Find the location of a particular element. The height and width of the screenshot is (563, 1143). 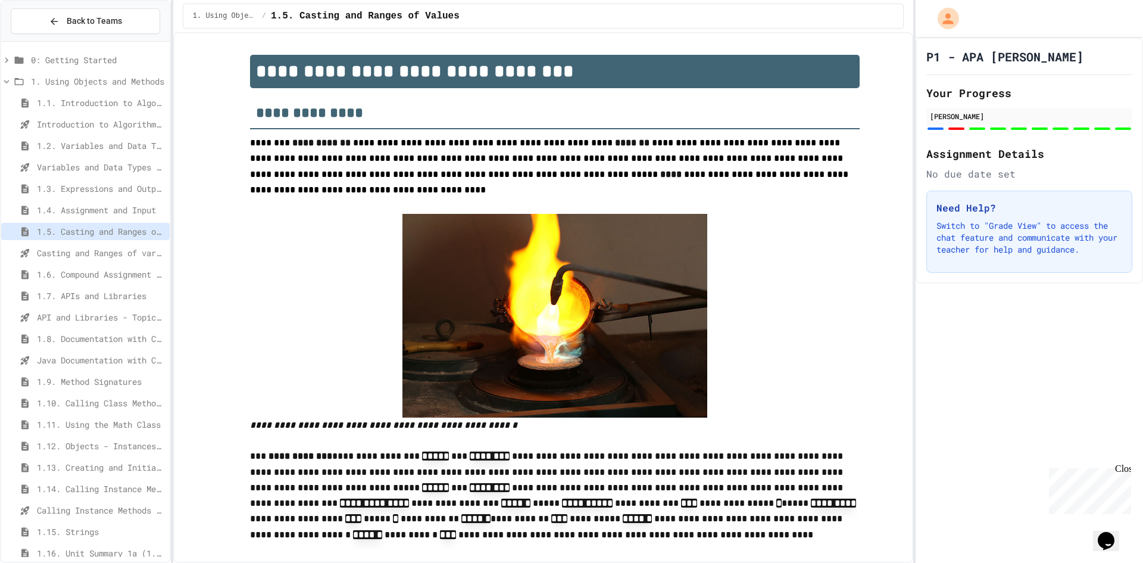

span: 1.3. Expressions and Output [New] is located at coordinates (101, 188).